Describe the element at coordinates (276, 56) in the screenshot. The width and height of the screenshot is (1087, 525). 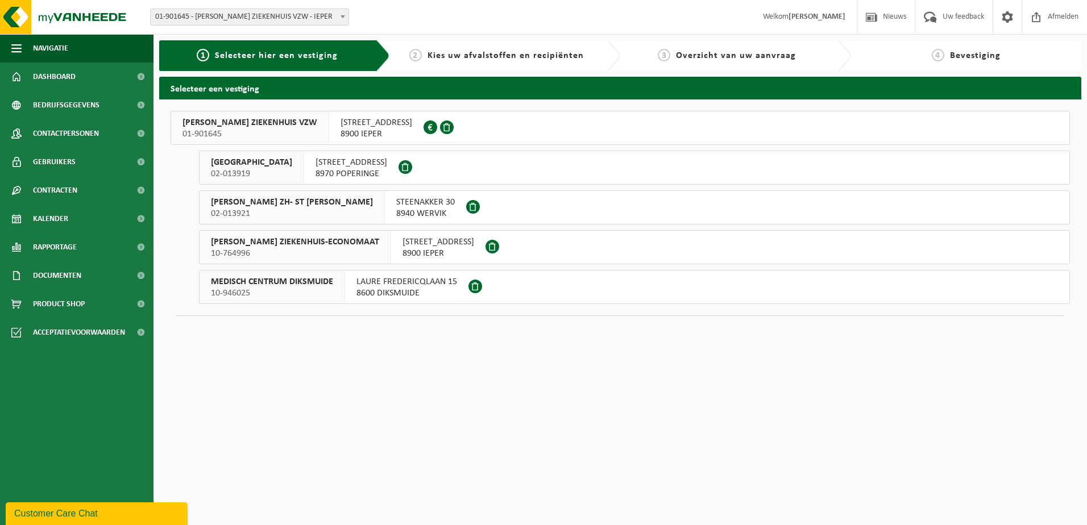
I see `span: Selecteer hier een vestiging` at that location.